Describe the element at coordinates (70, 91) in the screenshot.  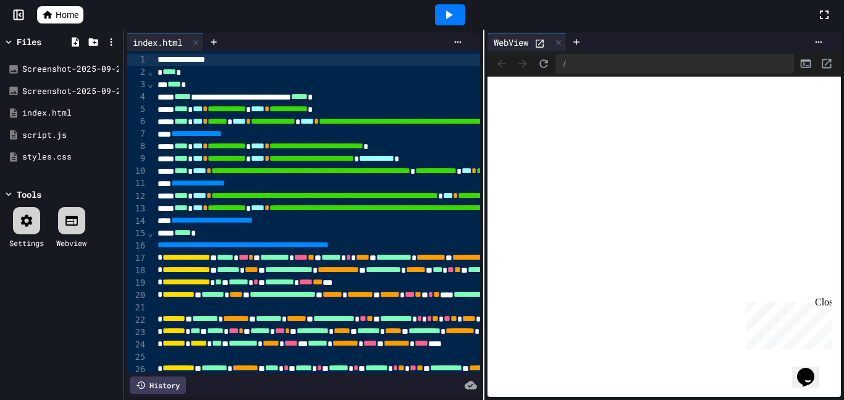
I see `div: Screenshot-2025-09-24-2.58.33-PM.png` at that location.